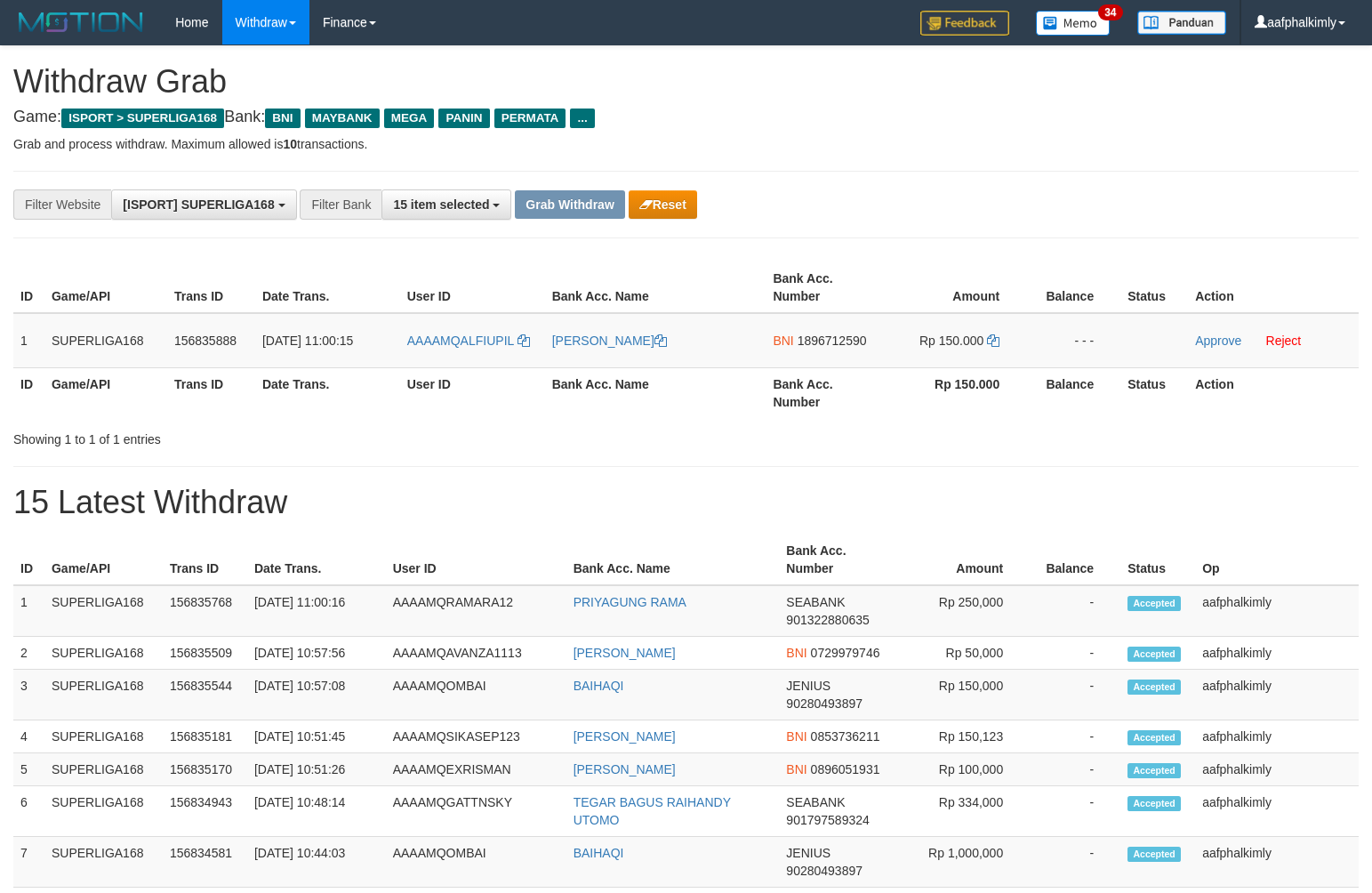 The image size is (1372, 893). Describe the element at coordinates (827, 820) in the screenshot. I see `span: Copy 901797589324 to clipboard` at that location.